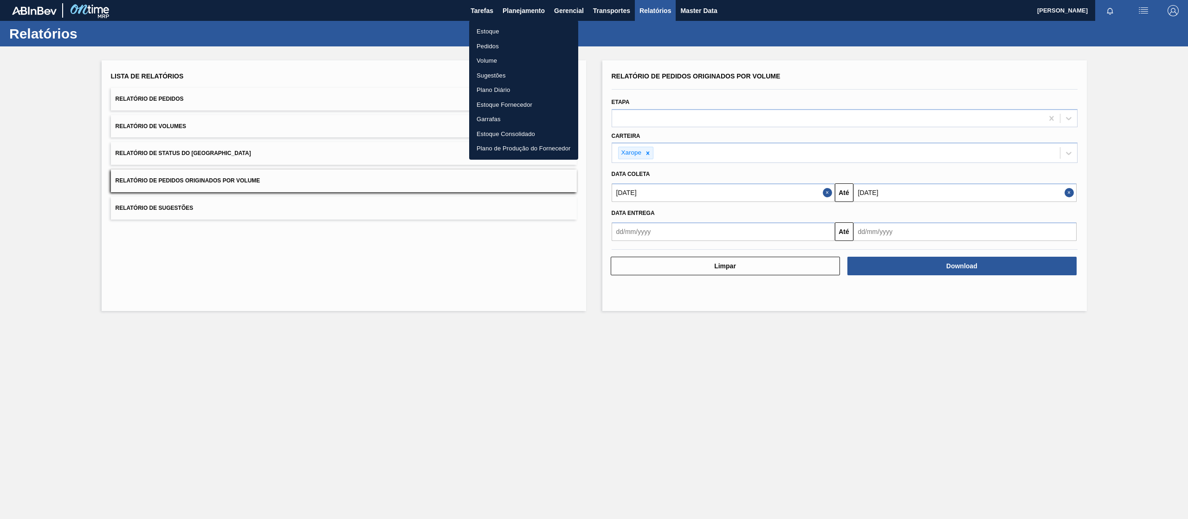 The image size is (1188, 519). What do you see at coordinates (524, 32) in the screenshot?
I see `li: Estoque` at bounding box center [524, 32].